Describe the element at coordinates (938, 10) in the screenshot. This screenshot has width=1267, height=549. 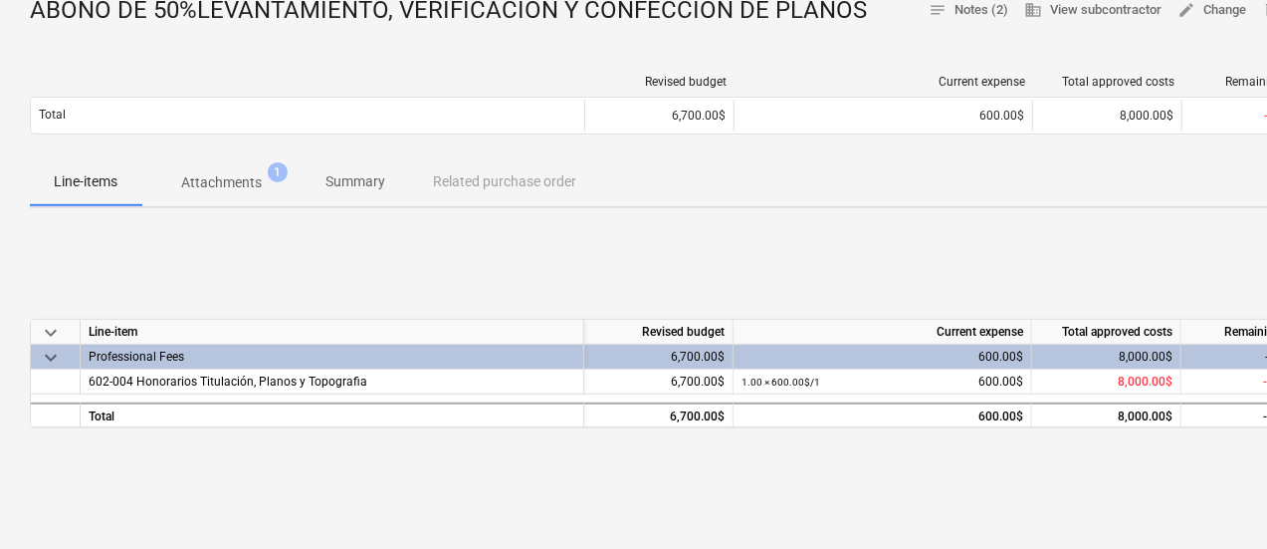
I see `span: notes` at that location.